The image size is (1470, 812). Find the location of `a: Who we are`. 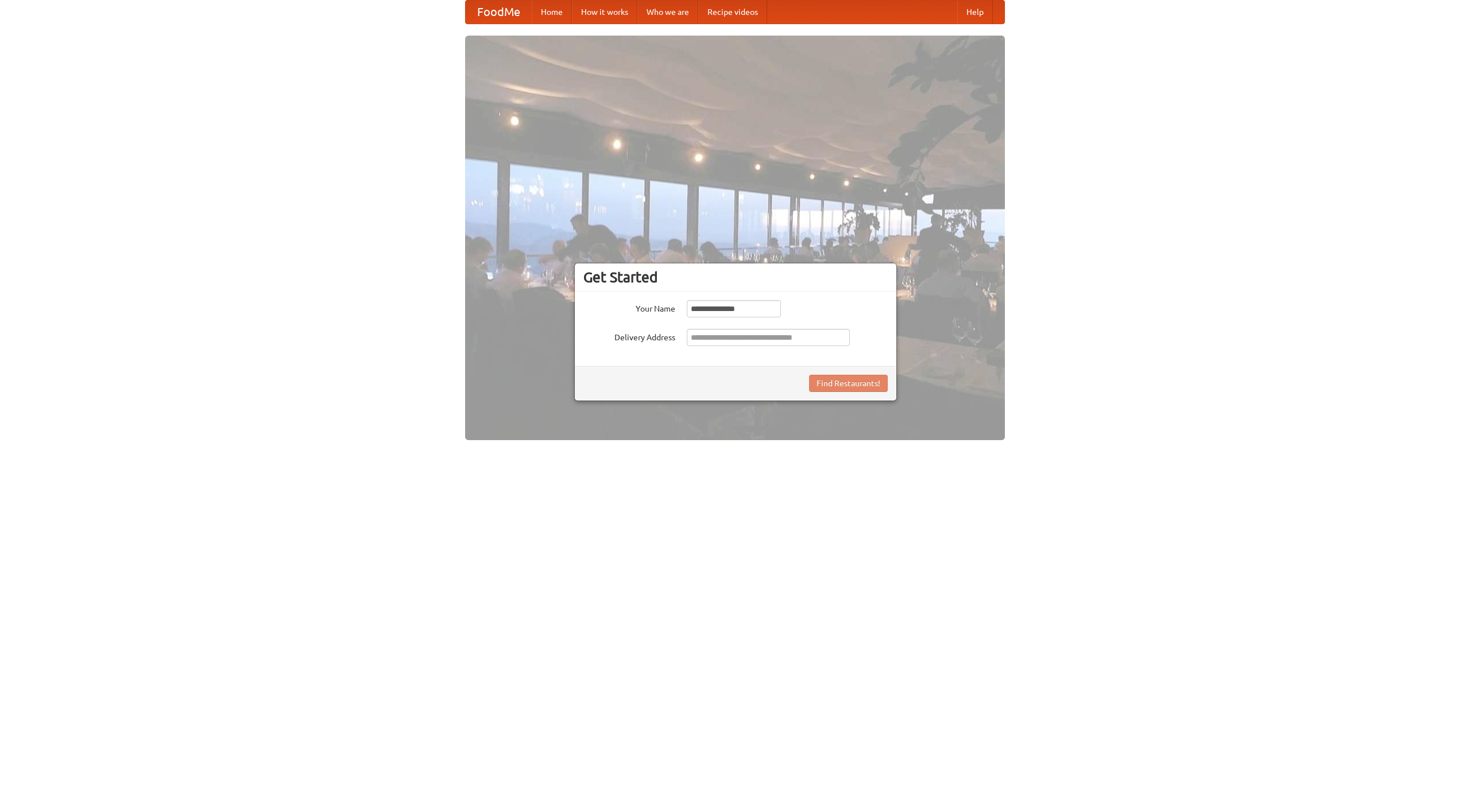

a: Who we are is located at coordinates (667, 12).